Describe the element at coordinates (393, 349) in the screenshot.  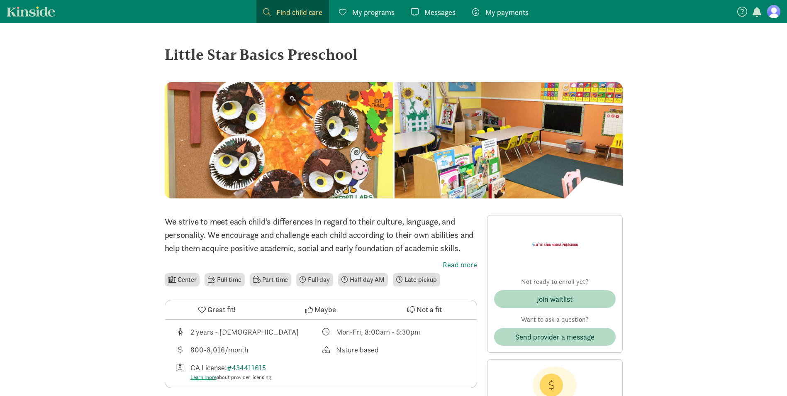
I see `div: This provider's education philosophy` at that location.